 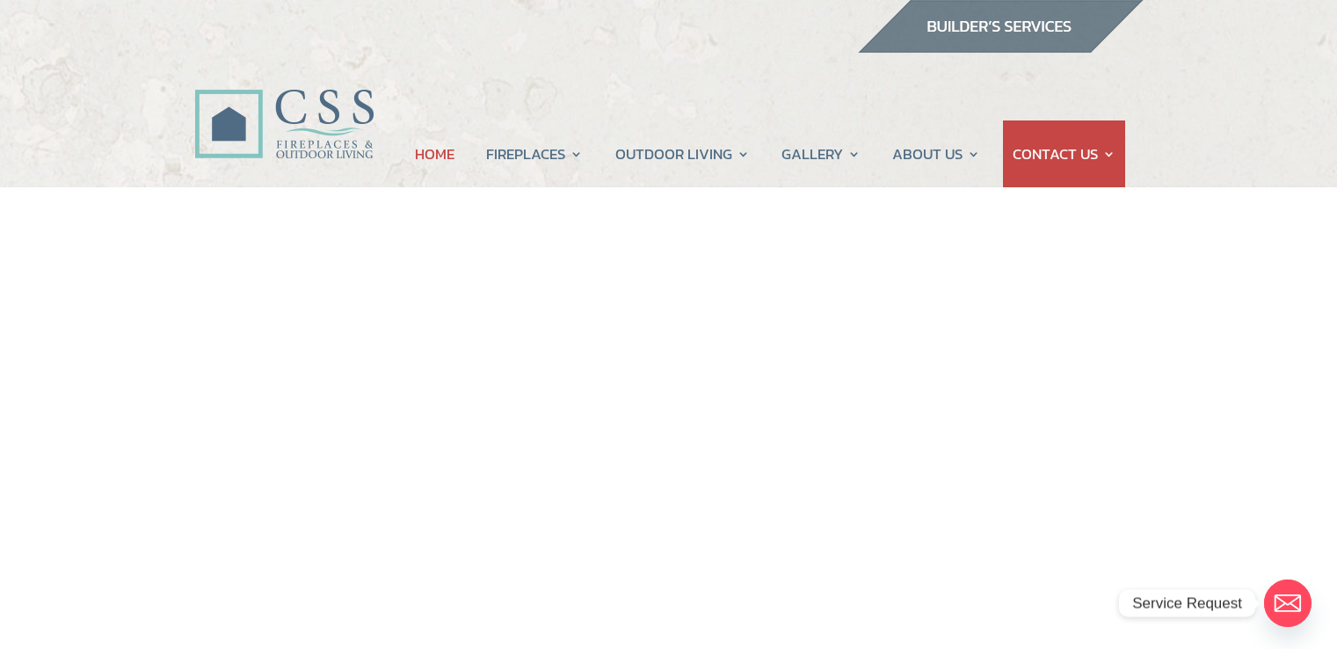 I want to click on a: CONTACT US, so click(x=1063, y=154).